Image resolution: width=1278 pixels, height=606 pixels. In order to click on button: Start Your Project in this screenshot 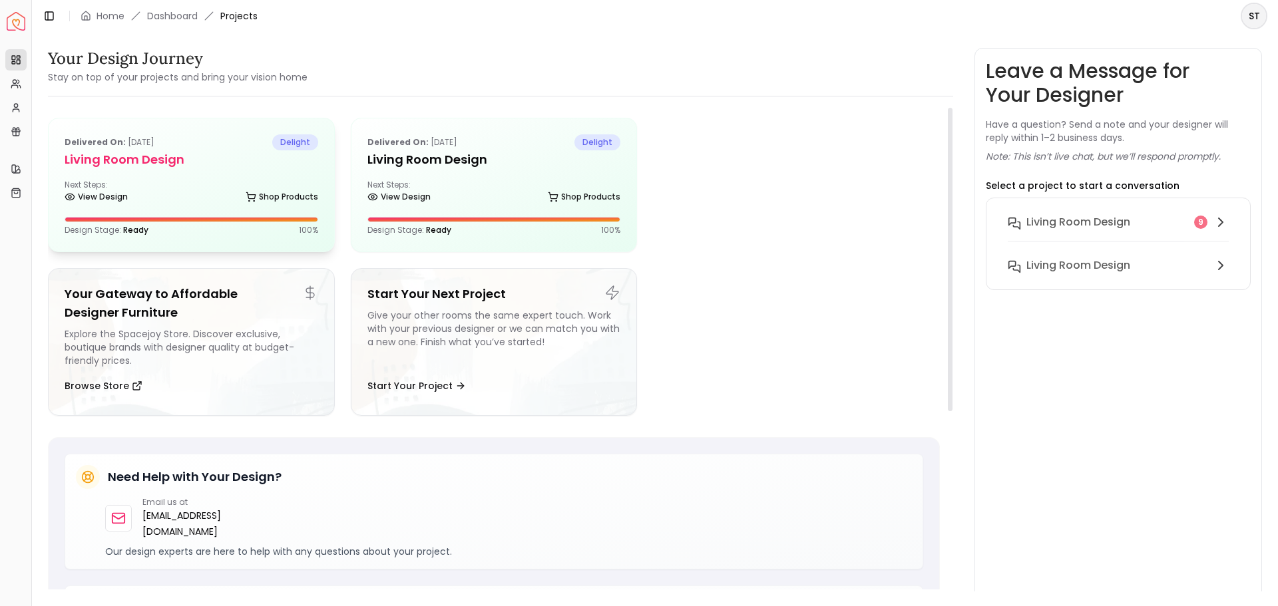, I will do `click(417, 386)`.